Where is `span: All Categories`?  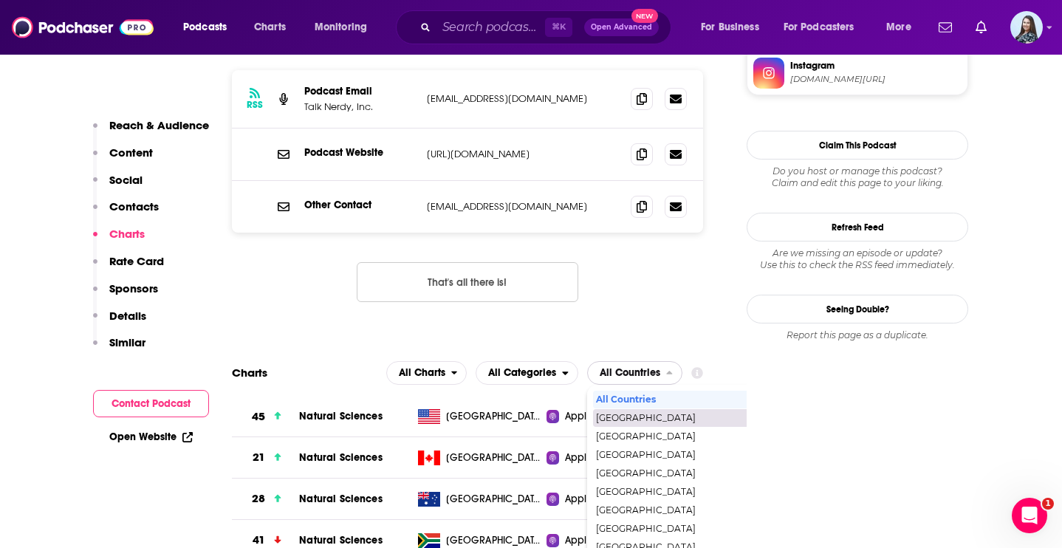
span: All Categories is located at coordinates (522, 373).